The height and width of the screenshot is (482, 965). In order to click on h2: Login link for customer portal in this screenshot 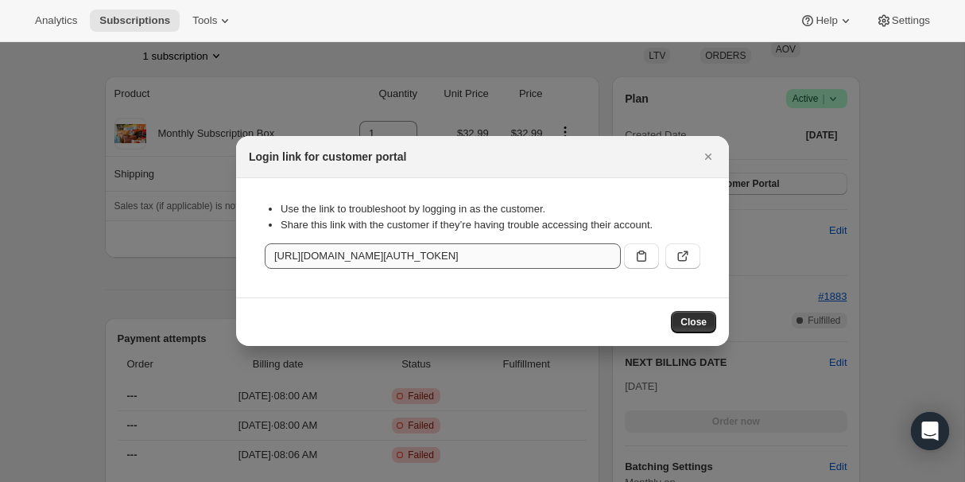, I will do `click(328, 157)`.